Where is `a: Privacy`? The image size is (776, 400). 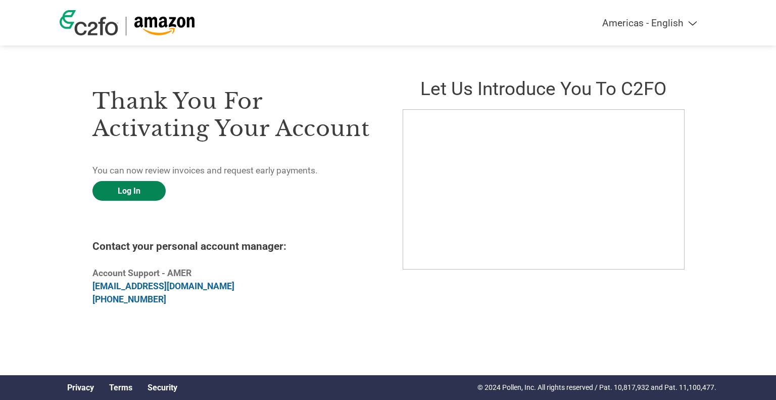
a: Privacy is located at coordinates (80, 387).